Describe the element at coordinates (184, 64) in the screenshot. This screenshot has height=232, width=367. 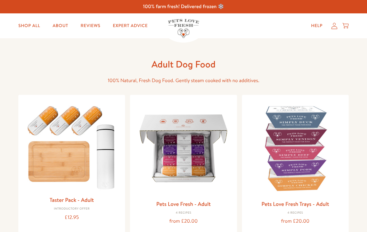
I see `h1: Adult Dog Food` at that location.